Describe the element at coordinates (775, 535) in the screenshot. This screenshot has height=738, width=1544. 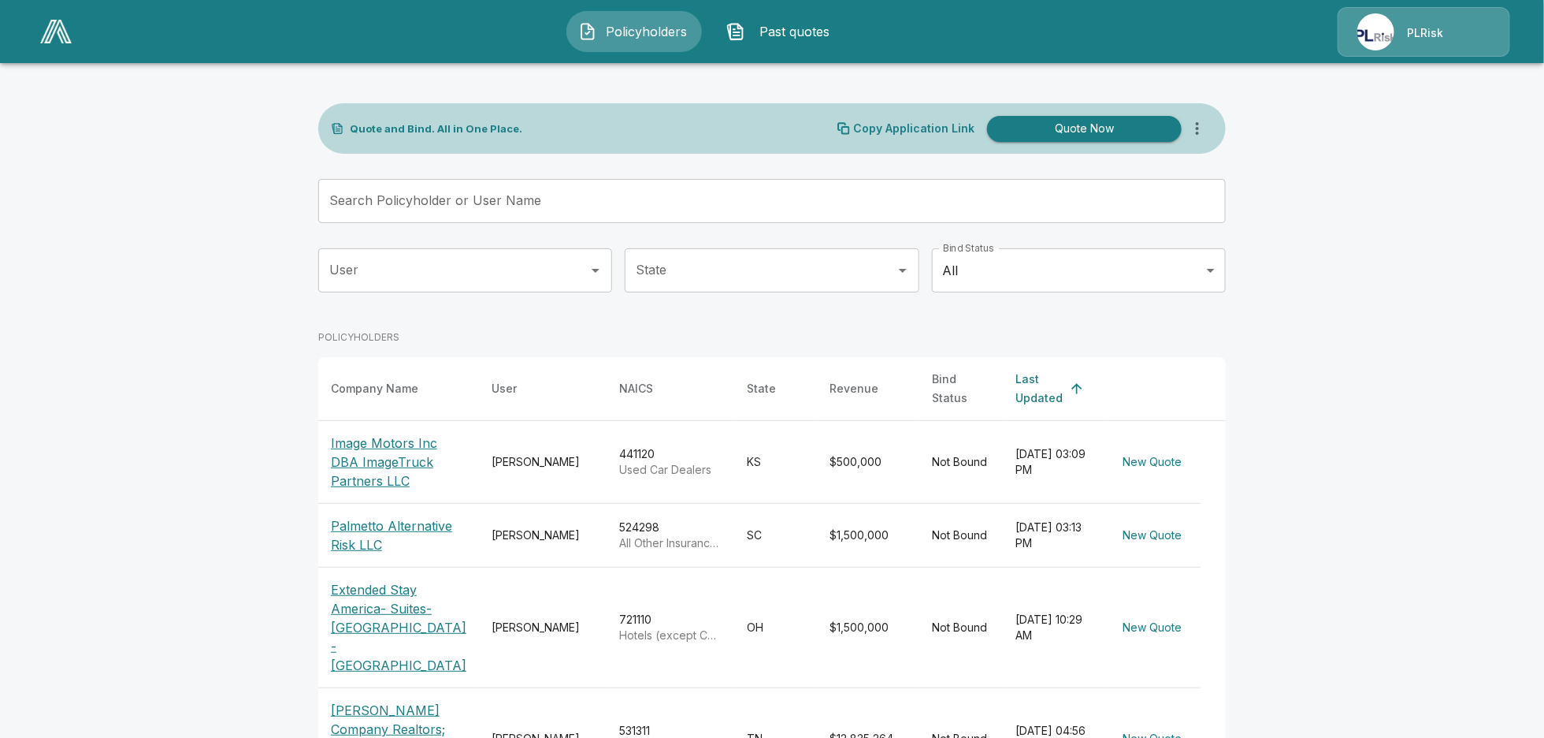
I see `td: SC` at that location.